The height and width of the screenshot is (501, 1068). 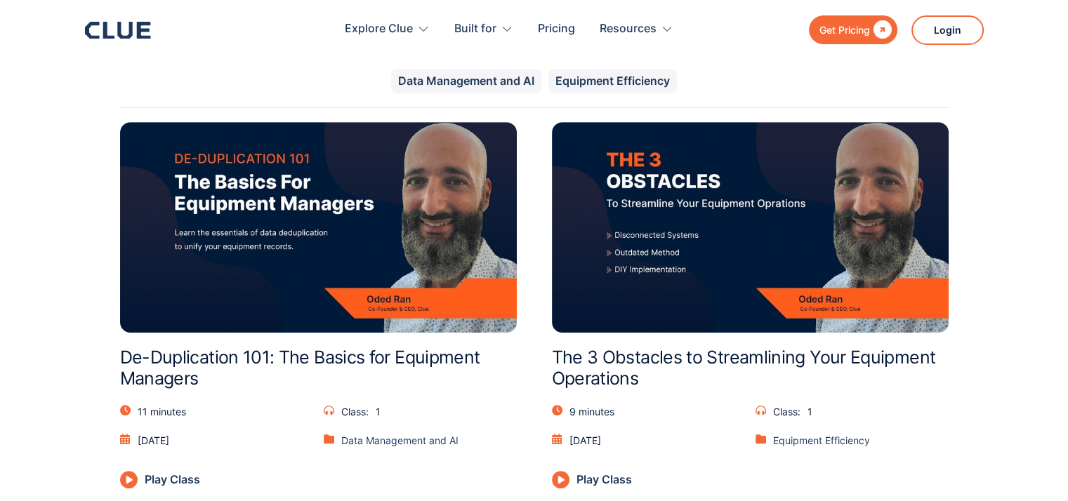 What do you see at coordinates (556, 29) in the screenshot?
I see `a: Pricing` at bounding box center [556, 29].